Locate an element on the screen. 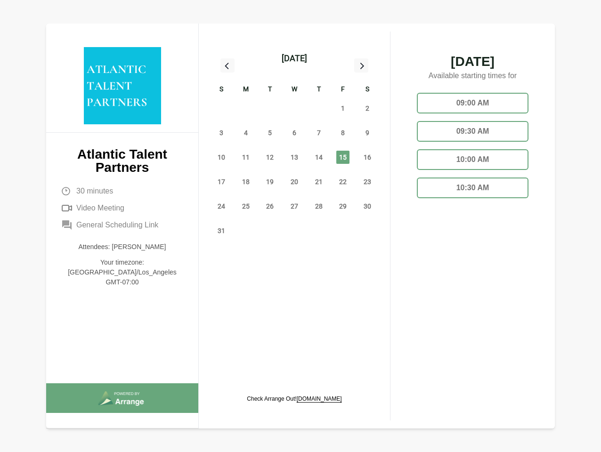 Image resolution: width=601 pixels, height=452 pixels. span: General Scheduling Link is located at coordinates (117, 225).